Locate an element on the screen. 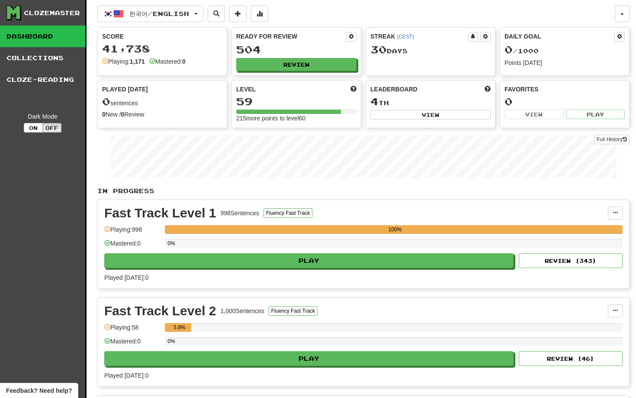 This screenshot has width=636, height=398. div: Ready for Review is located at coordinates (291, 36).